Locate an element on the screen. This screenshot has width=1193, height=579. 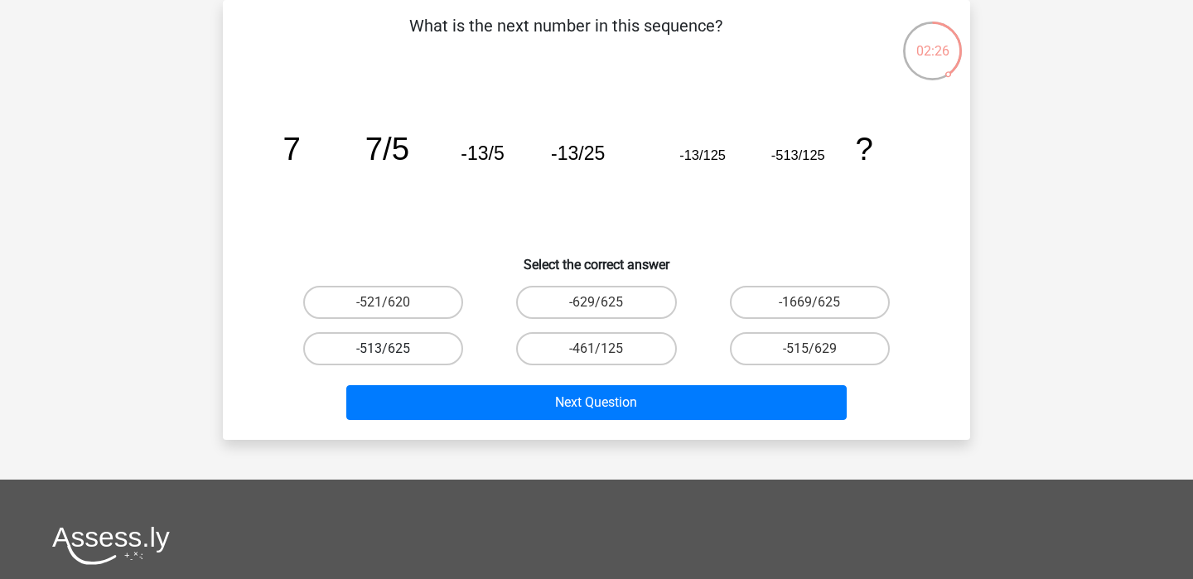
label: -1669/625 is located at coordinates (809, 302).